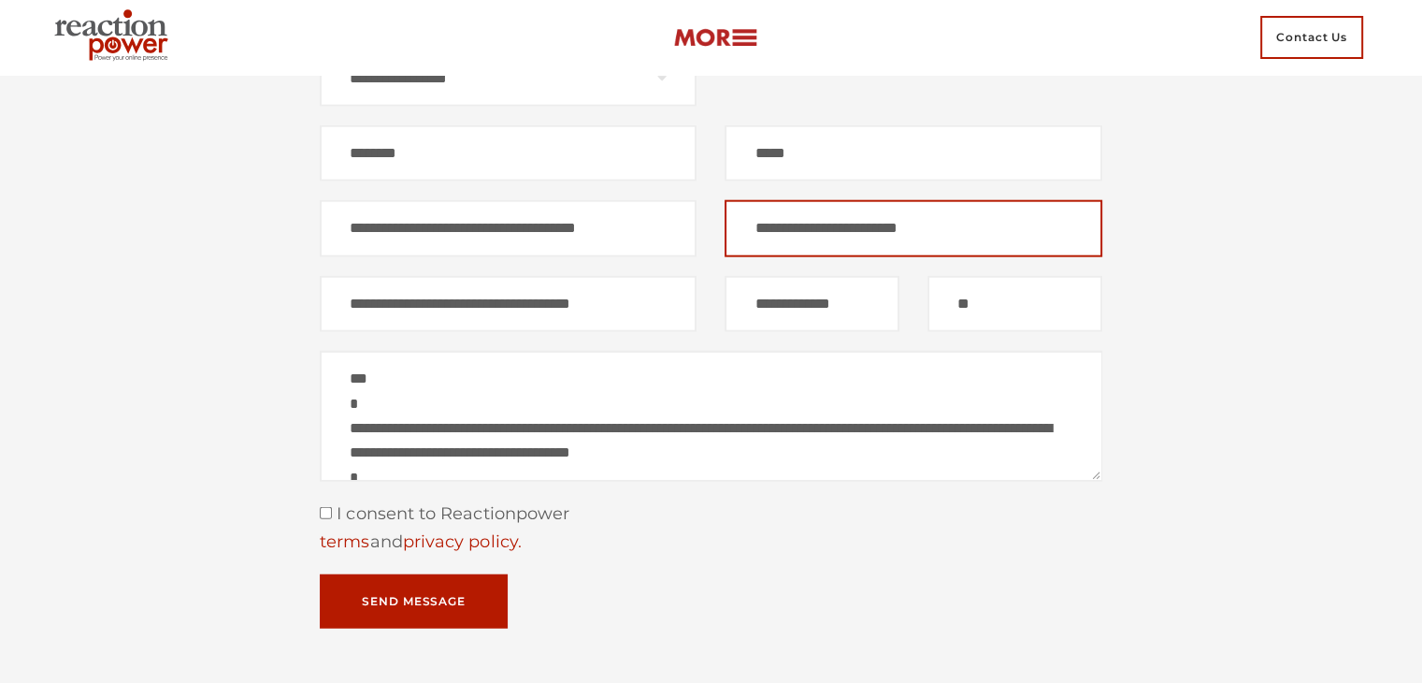 Image resolution: width=1422 pixels, height=683 pixels. Describe the element at coordinates (344, 541) in the screenshot. I see `a: terms` at that location.